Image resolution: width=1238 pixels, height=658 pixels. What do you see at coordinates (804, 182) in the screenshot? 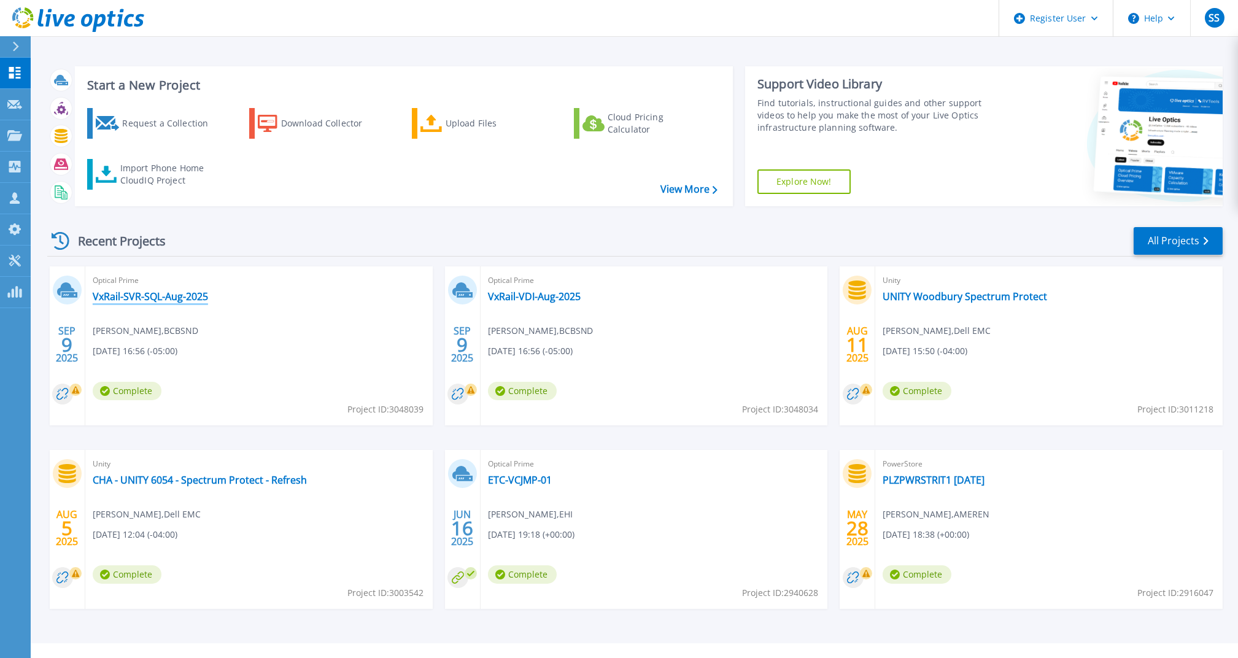
I see `a: Explore Now!` at bounding box center [804, 182].